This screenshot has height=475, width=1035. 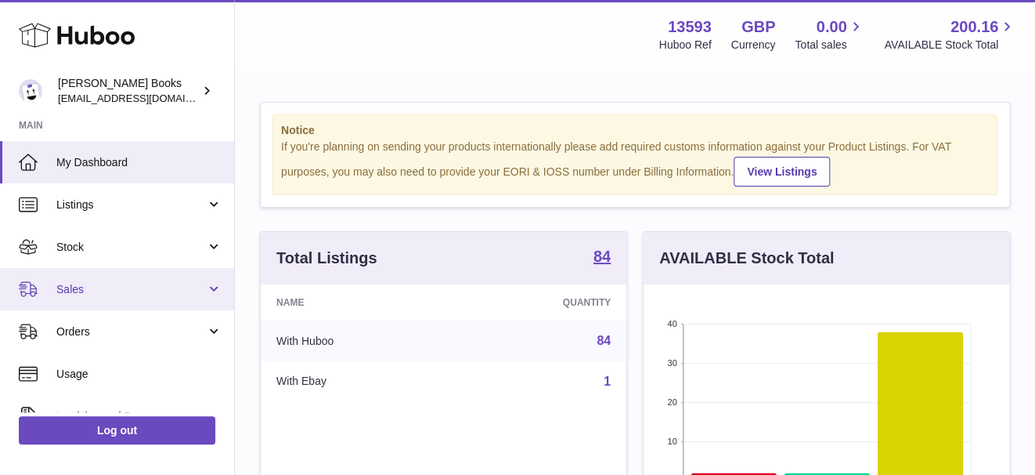 What do you see at coordinates (635, 163) in the screenshot?
I see `div: If you're planning on sending your products internationally please add required customs informati...` at bounding box center [635, 163].